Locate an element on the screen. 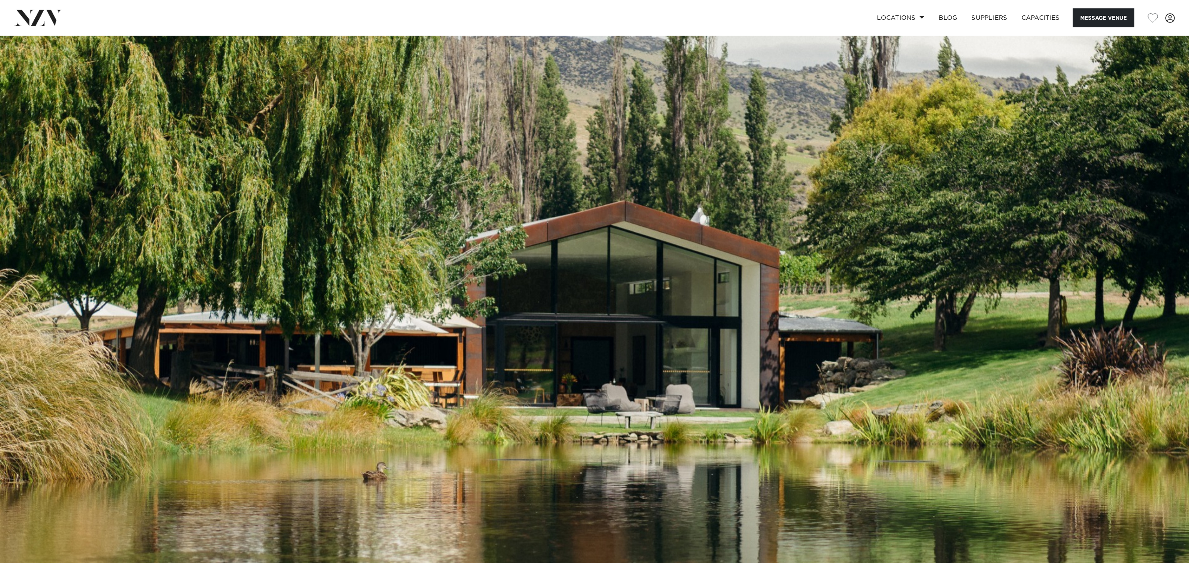 This screenshot has height=563, width=1189. a: BLOG is located at coordinates (948, 18).